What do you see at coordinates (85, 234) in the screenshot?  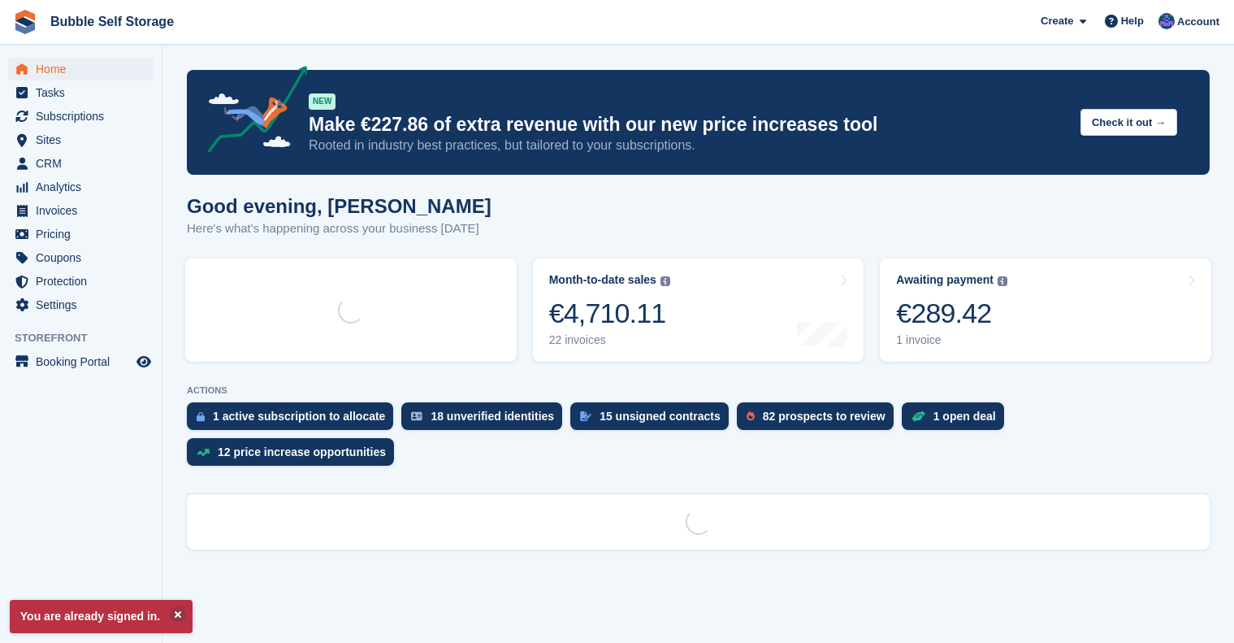 I see `span: Pricing` at bounding box center [85, 234].